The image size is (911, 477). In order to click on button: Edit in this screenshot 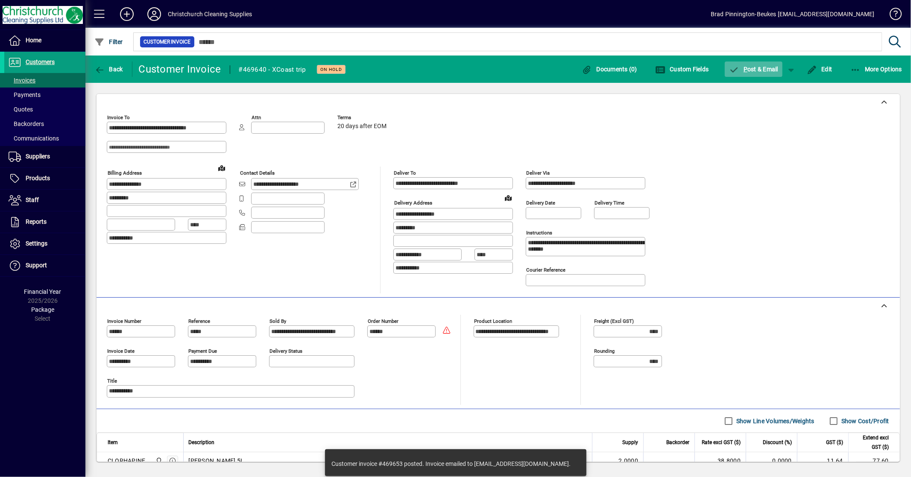, I will do `click(820, 69)`.